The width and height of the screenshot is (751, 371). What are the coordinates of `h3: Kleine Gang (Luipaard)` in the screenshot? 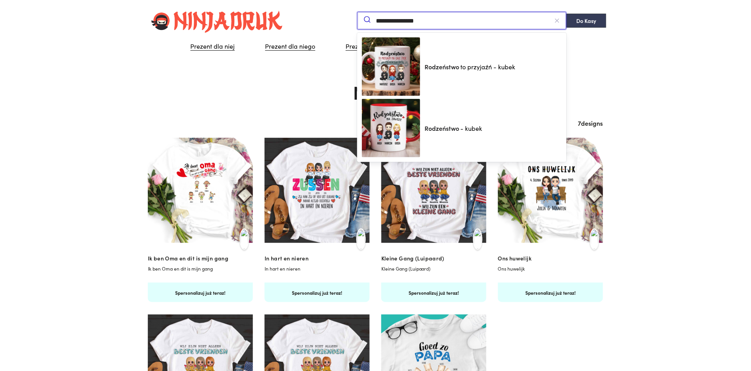 It's located at (434, 258).